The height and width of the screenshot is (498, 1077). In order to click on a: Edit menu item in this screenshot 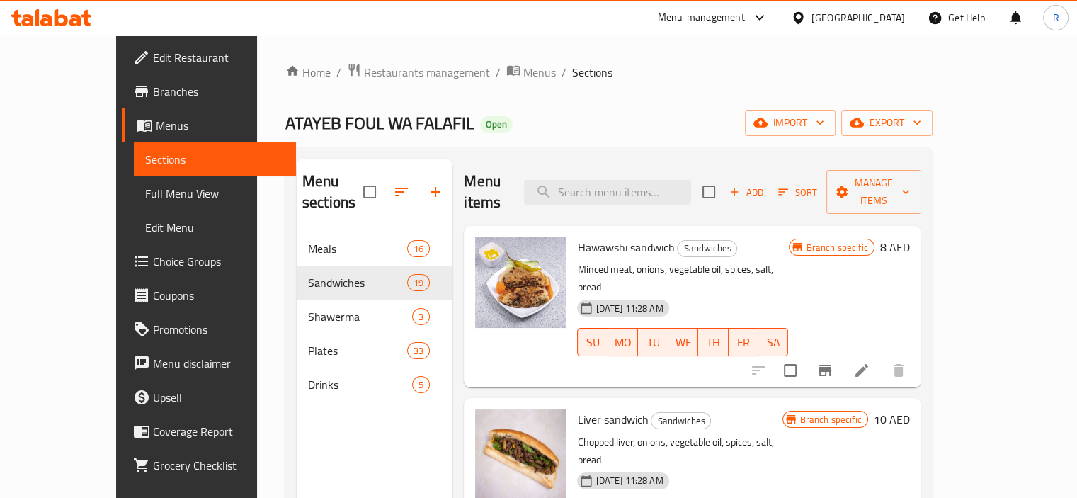, I will do `click(862, 370)`.